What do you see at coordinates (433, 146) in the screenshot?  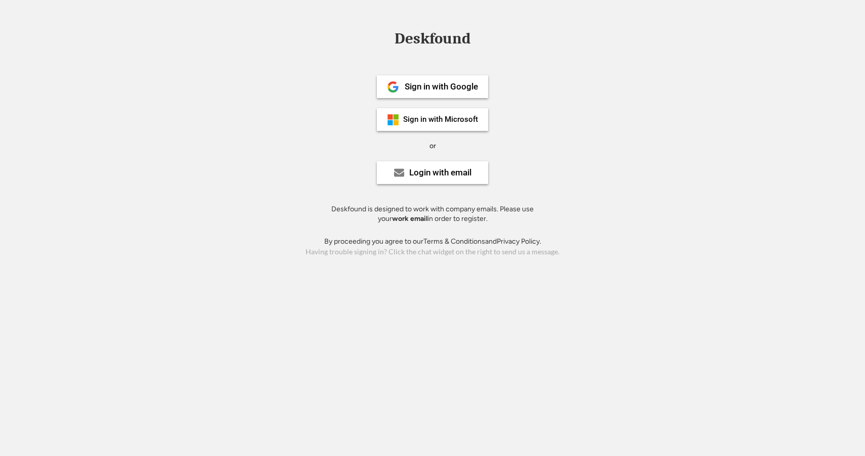 I see `div: or` at bounding box center [433, 146].